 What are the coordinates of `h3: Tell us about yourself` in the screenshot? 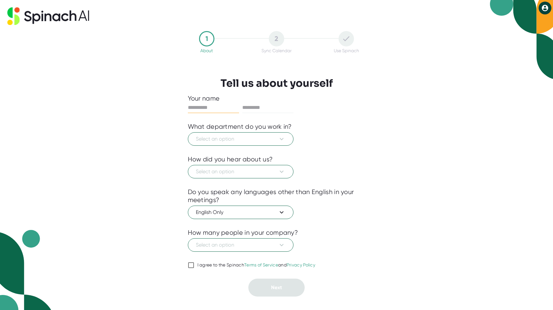 It's located at (276, 83).